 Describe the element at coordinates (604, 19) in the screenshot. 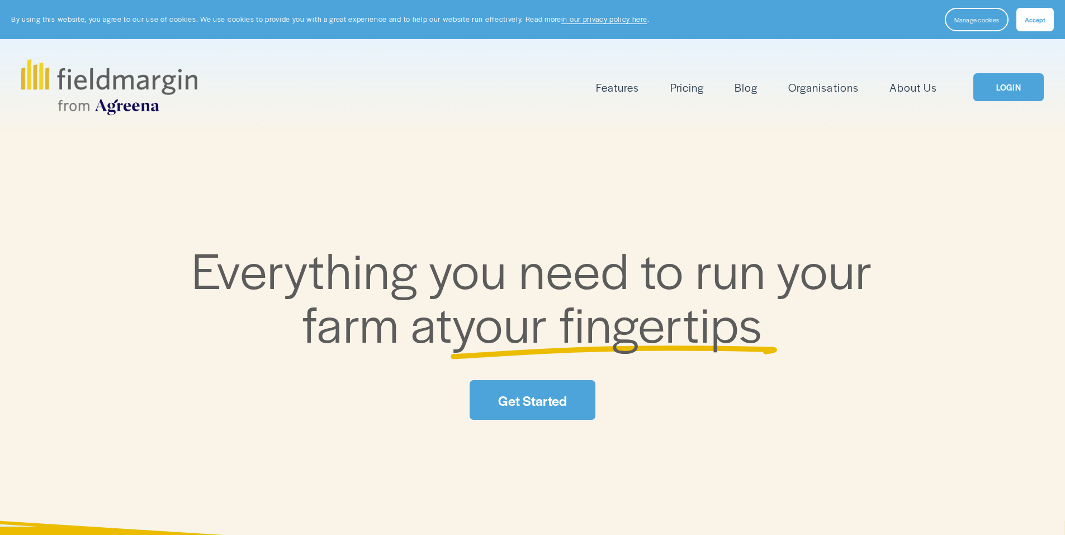

I see `a: in our privacy policy here` at that location.